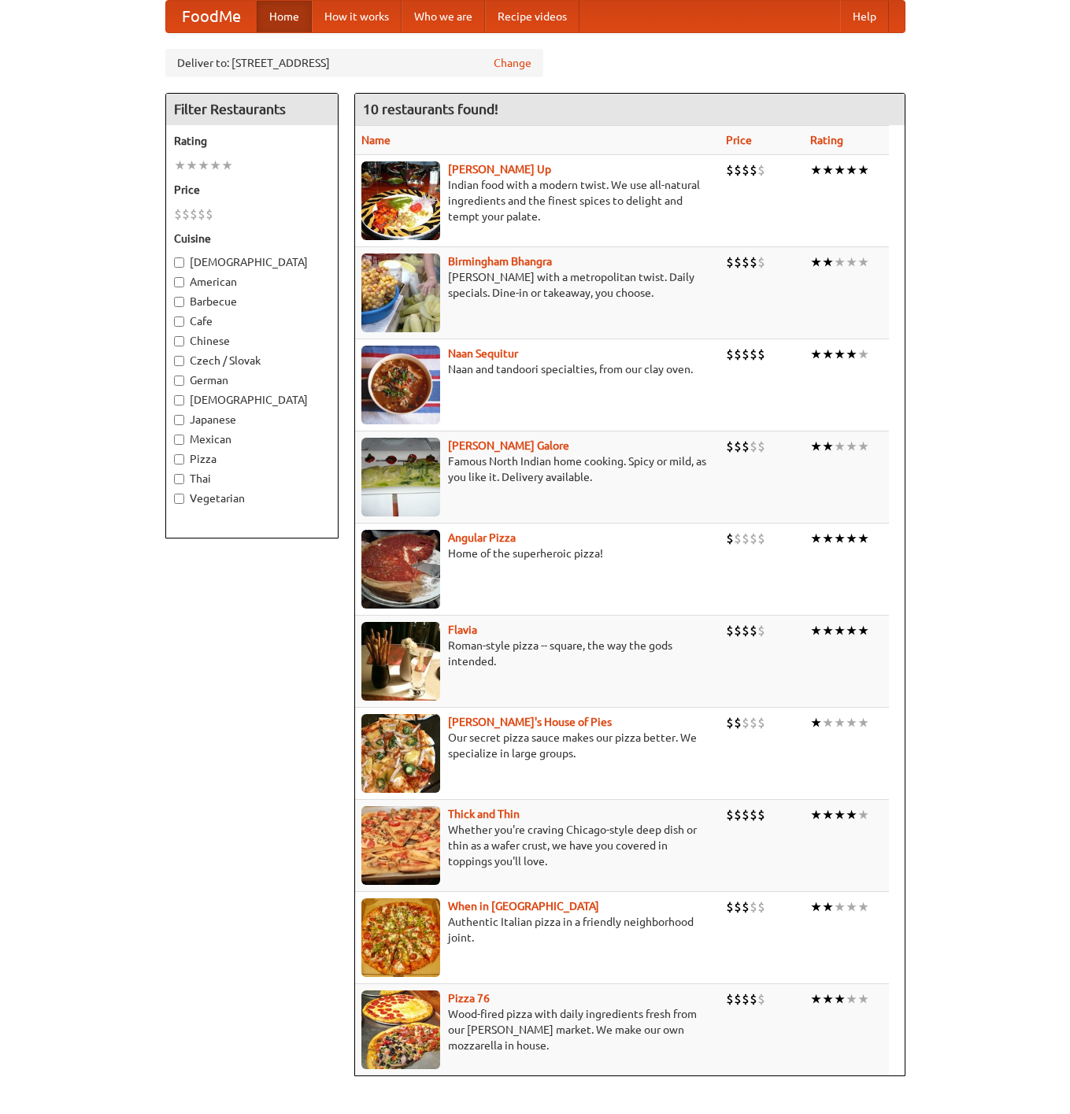  I want to click on p: Whether you're craving Chicago-style deep dish or thin as a wafer crust, we have you covered in t..., so click(538, 846).